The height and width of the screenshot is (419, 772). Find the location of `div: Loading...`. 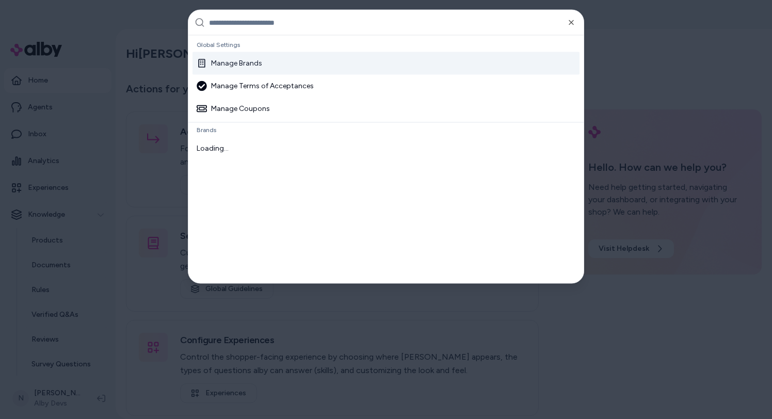

div: Loading... is located at coordinates (386, 149).